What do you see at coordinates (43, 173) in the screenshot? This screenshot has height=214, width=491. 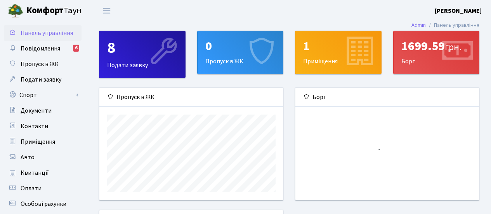 I see `a: Квитанції` at bounding box center [43, 173].